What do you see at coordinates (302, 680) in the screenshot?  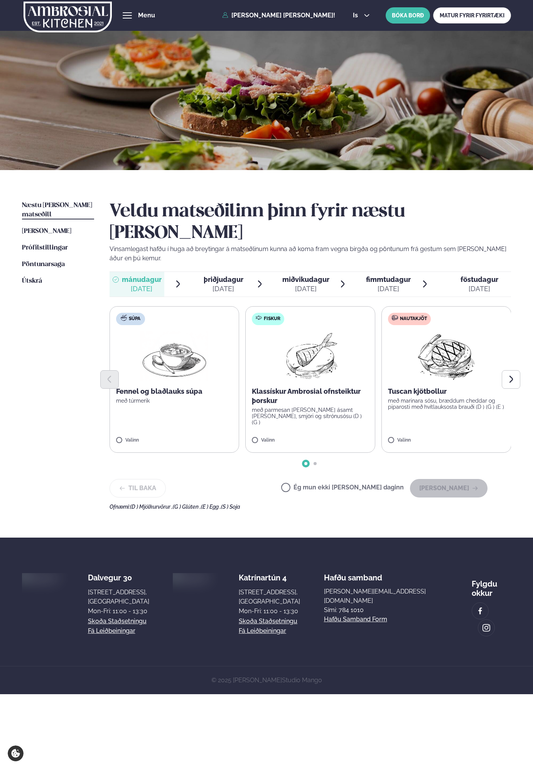 I see `span: Studio Mango` at bounding box center [302, 680].